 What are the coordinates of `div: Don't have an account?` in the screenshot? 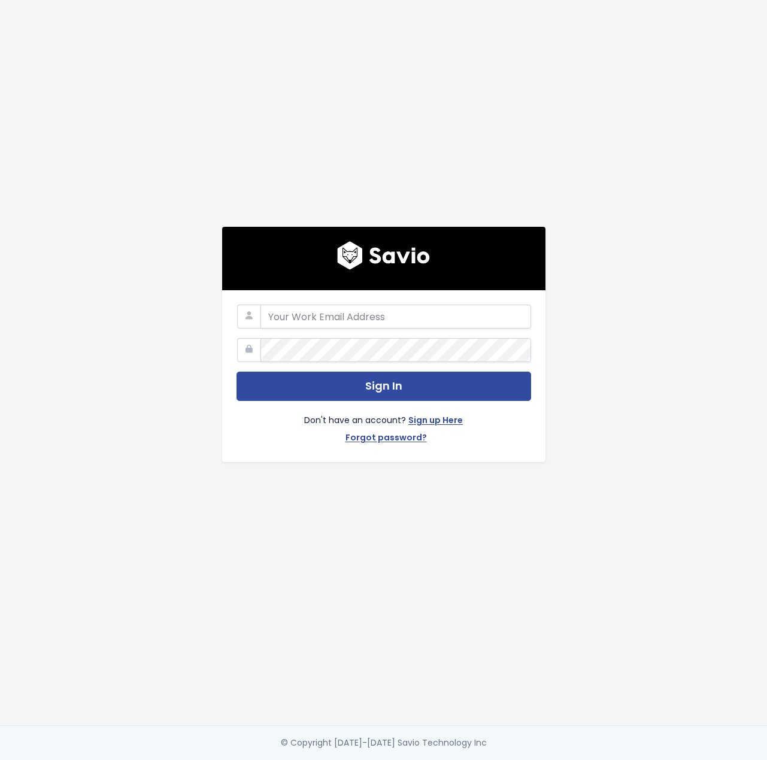 It's located at (384, 424).